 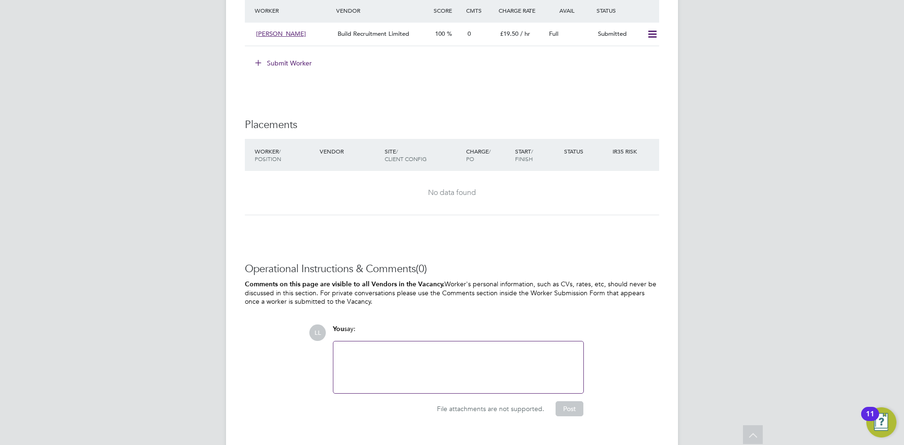 I want to click on div: Charge Rate, so click(x=521, y=10).